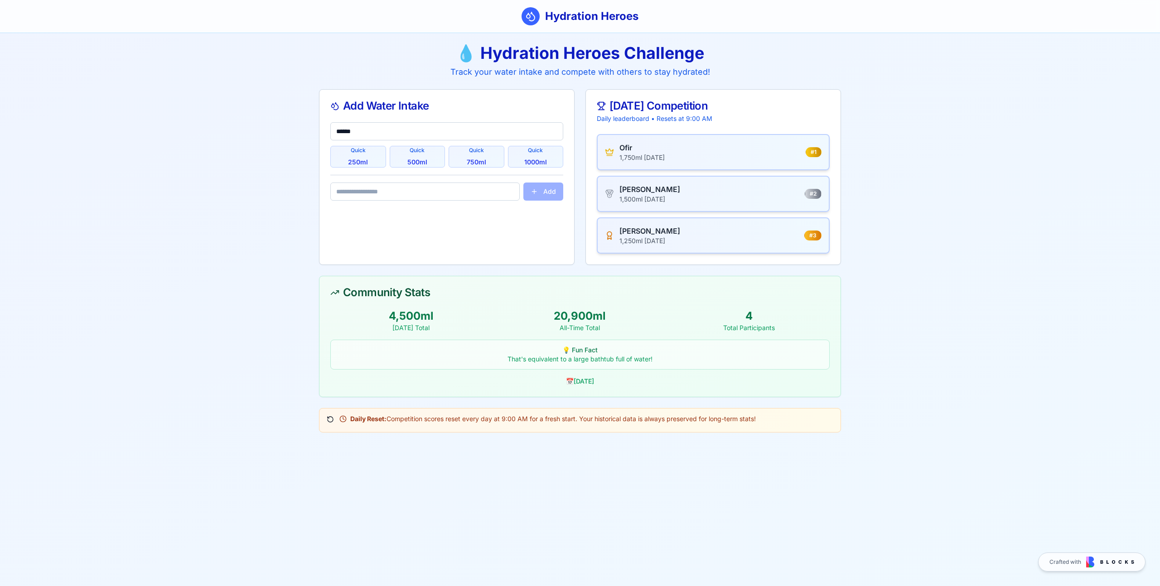 This screenshot has width=1160, height=586. Describe the element at coordinates (580, 316) in the screenshot. I see `div: 20,900 ml` at that location.